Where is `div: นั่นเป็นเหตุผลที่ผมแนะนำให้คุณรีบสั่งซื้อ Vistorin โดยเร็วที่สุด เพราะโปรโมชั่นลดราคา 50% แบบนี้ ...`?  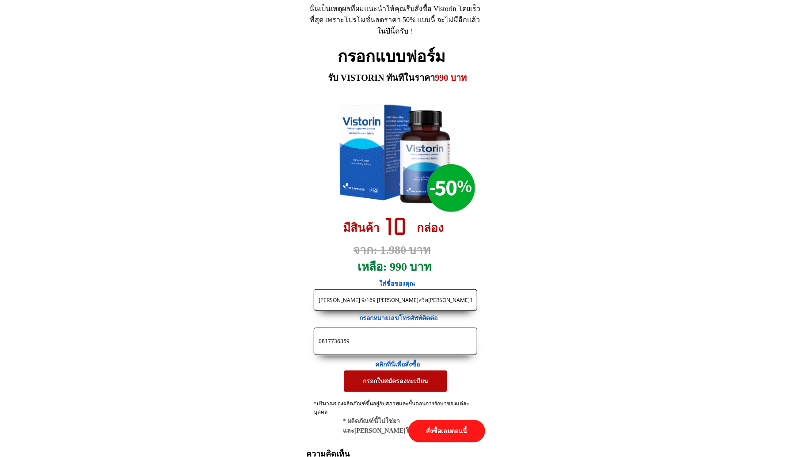 div: นั่นเป็นเหตุผลที่ผมแนะนำให้คุณรีบสั่งซื้อ Vistorin โดยเร็วที่สุด เพราะโปรโมชั่นลดราคา 50% แบบนี้ ... is located at coordinates (395, 20).